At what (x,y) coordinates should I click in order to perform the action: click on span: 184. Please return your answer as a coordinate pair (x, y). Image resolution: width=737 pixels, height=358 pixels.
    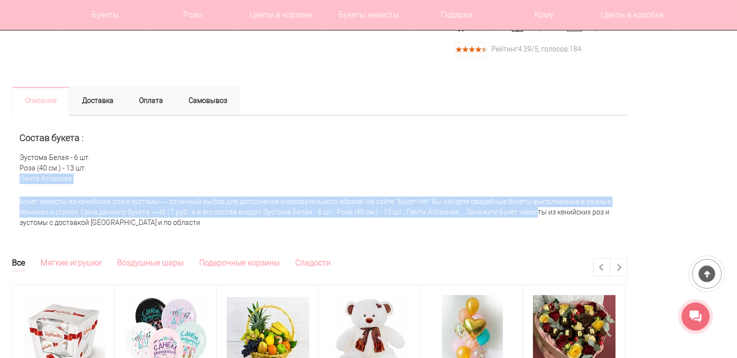
    Looking at the image, I should click on (576, 49).